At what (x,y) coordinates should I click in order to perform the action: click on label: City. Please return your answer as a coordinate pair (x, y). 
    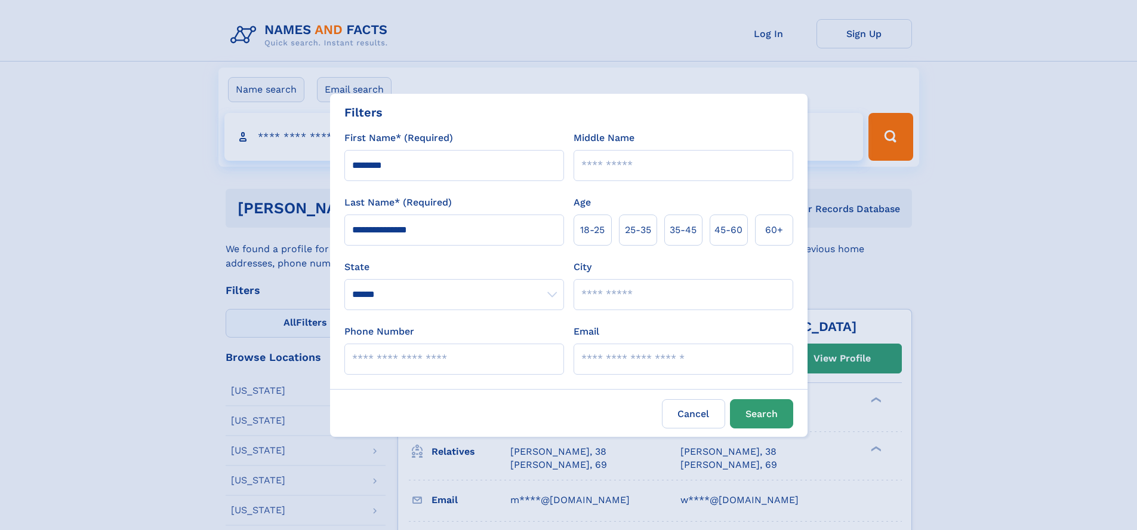
    Looking at the image, I should click on (583, 267).